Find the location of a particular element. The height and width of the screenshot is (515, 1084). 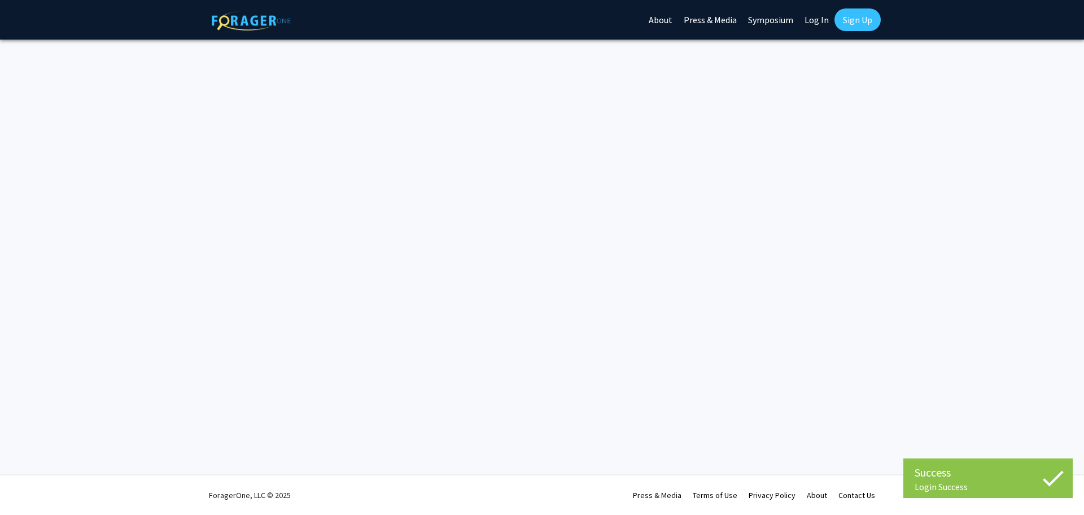

img: ForagerOne Logo is located at coordinates (251, 20).